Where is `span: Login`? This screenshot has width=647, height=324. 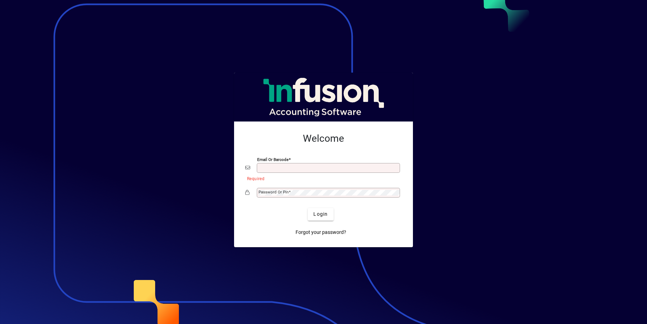
span: Login is located at coordinates (320, 214).